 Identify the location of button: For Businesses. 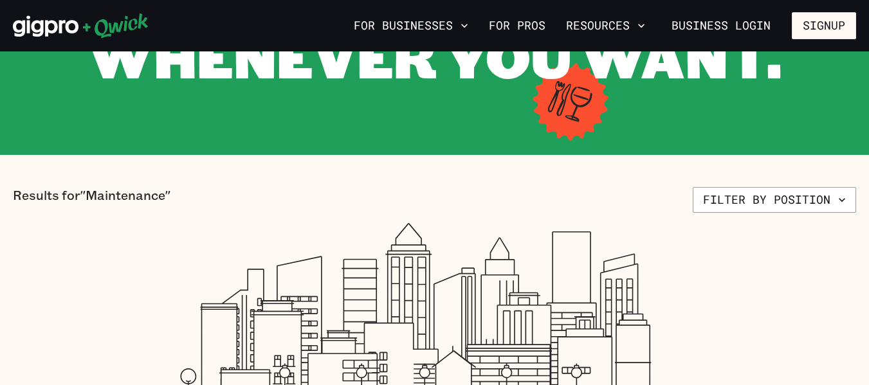
(411, 26).